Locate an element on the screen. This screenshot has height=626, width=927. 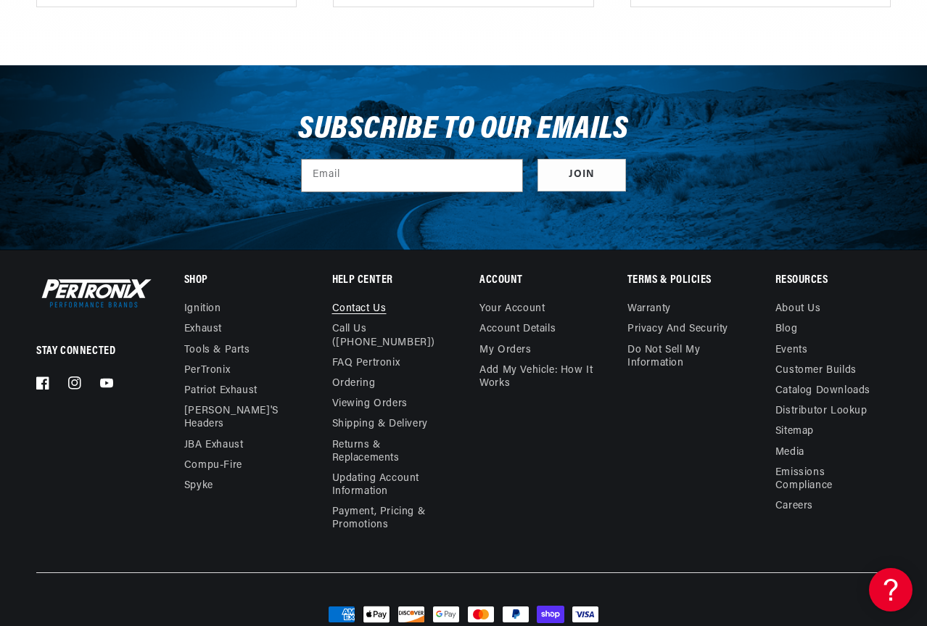
a: Customer Builds is located at coordinates (816, 371).